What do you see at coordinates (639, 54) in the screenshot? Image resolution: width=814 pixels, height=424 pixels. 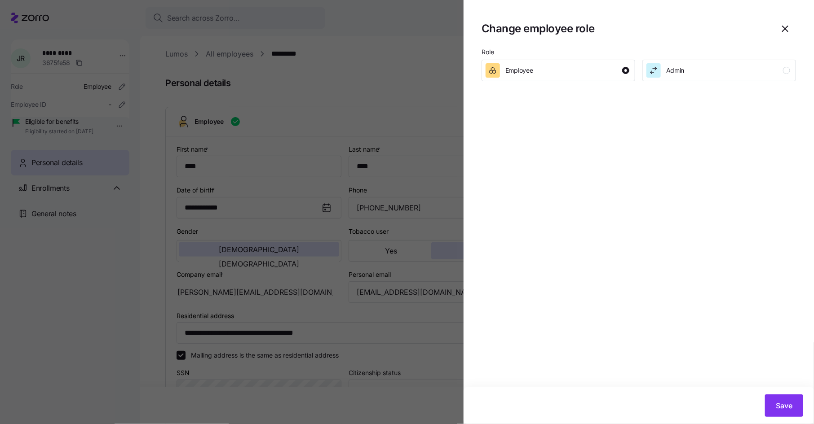 I see `p: Role` at bounding box center [639, 54].